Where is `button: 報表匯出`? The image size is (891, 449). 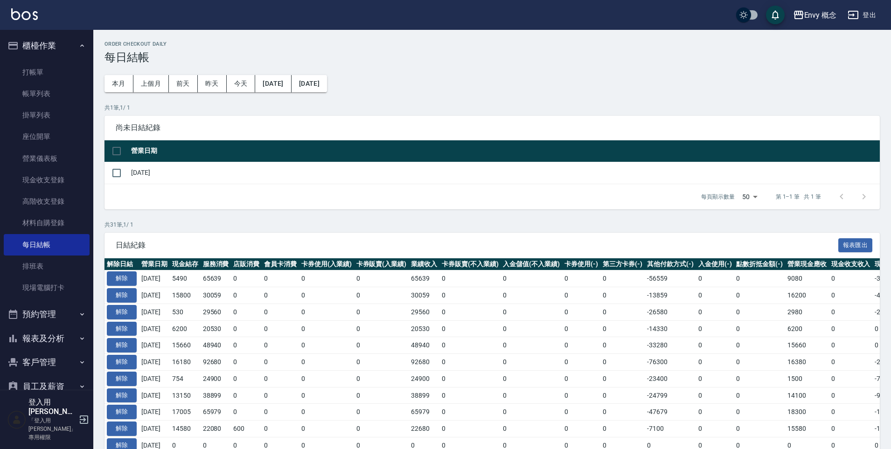
button: 報表匯出 is located at coordinates (856, 245).